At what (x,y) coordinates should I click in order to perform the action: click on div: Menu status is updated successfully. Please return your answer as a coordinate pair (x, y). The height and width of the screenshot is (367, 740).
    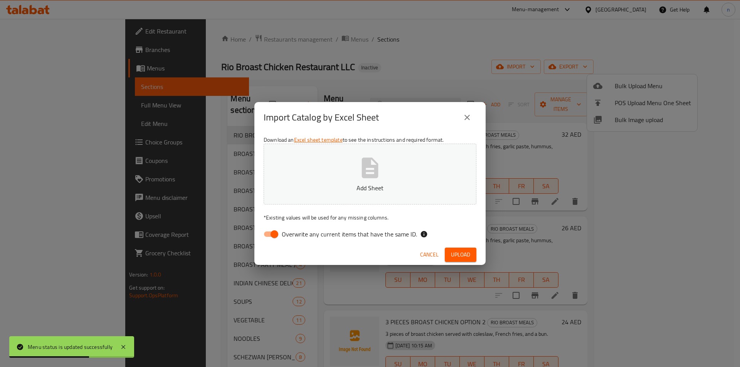
    Looking at the image, I should click on (70, 347).